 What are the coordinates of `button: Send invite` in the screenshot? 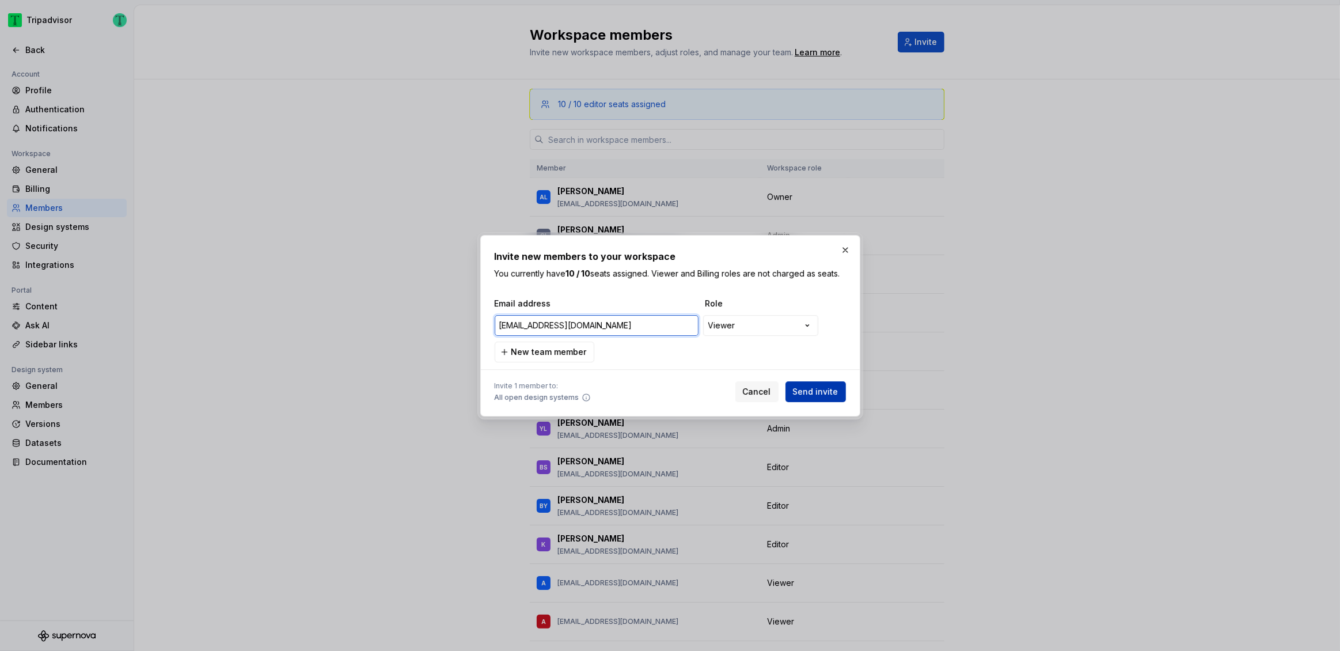 It's located at (815, 392).